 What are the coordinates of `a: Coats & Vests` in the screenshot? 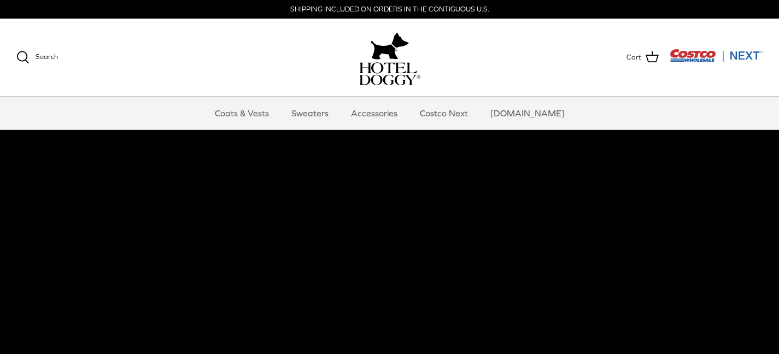 It's located at (242, 113).